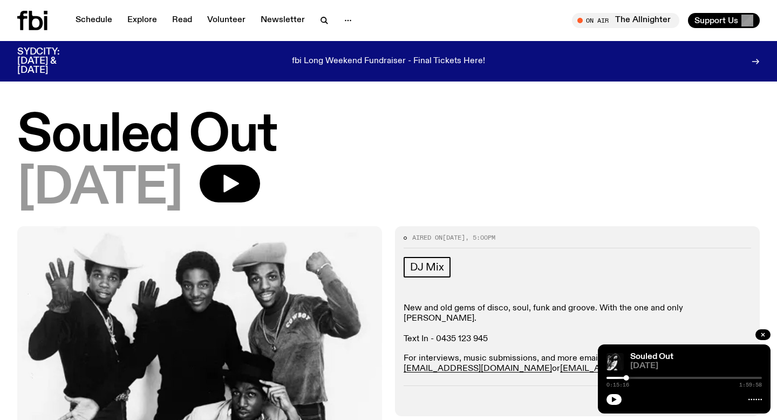 The height and width of the screenshot is (420, 777). What do you see at coordinates (427, 267) in the screenshot?
I see `span: DJ Mix` at bounding box center [427, 267].